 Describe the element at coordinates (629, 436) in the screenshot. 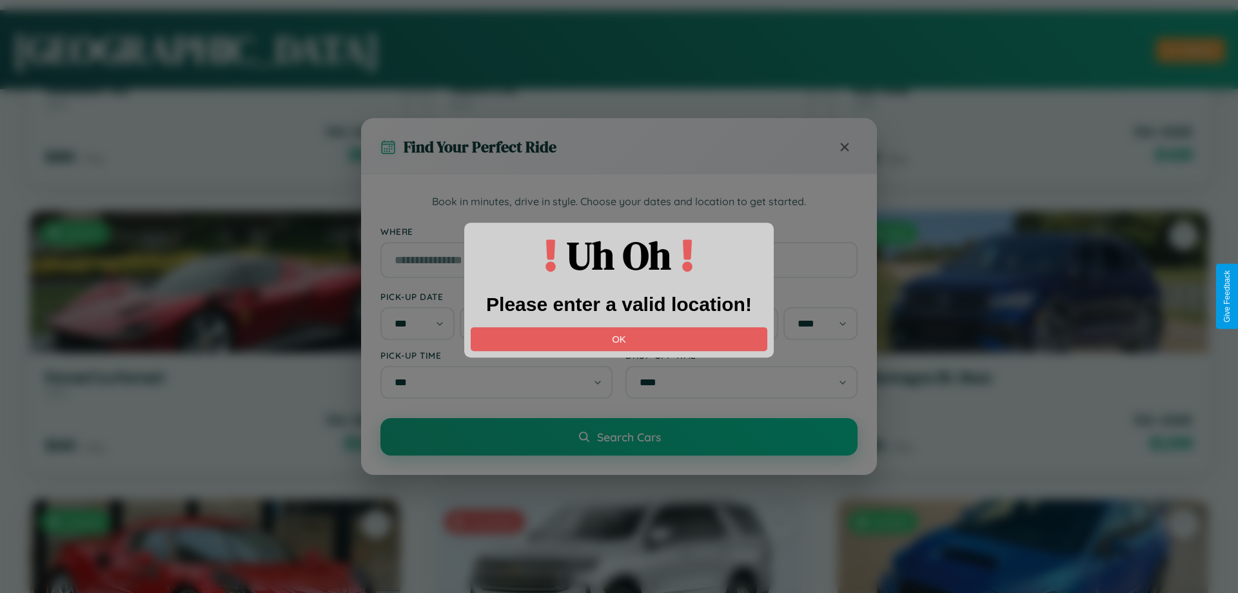

I see `span: Search Cars` at that location.